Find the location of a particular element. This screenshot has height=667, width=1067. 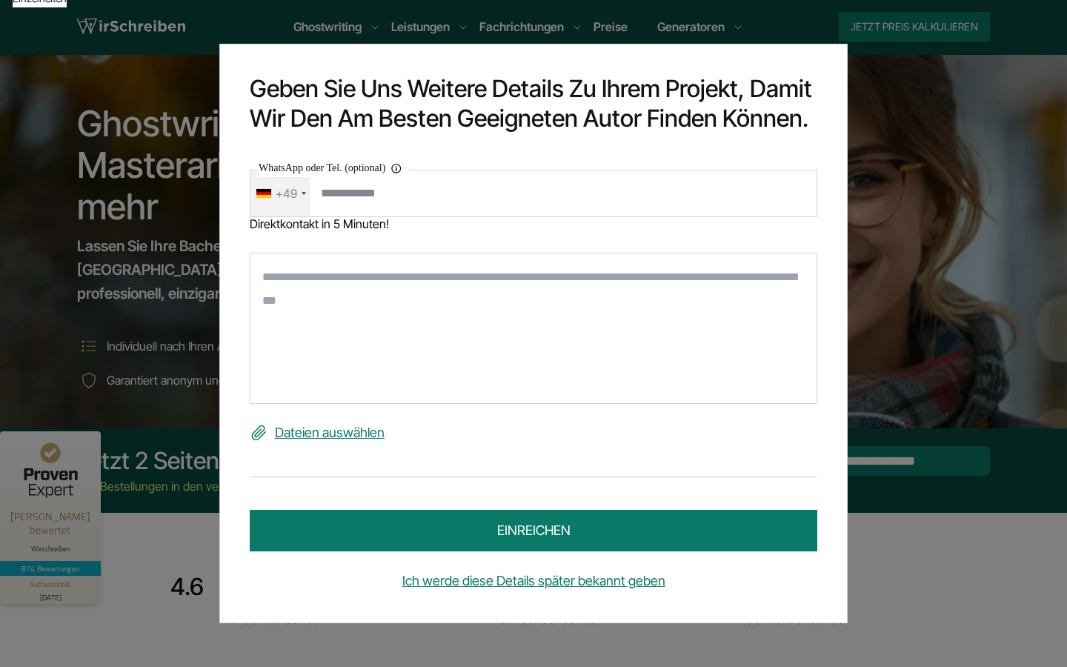

div: +49 is located at coordinates (286, 193).